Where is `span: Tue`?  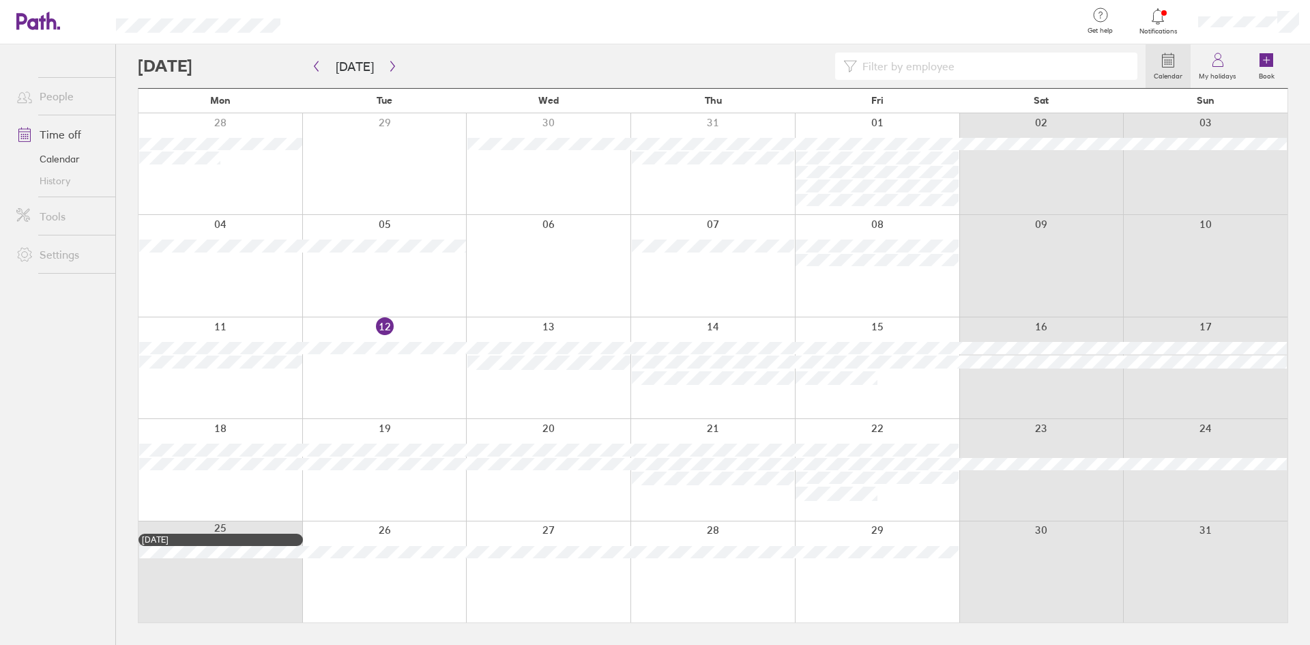
span: Tue is located at coordinates (384, 100).